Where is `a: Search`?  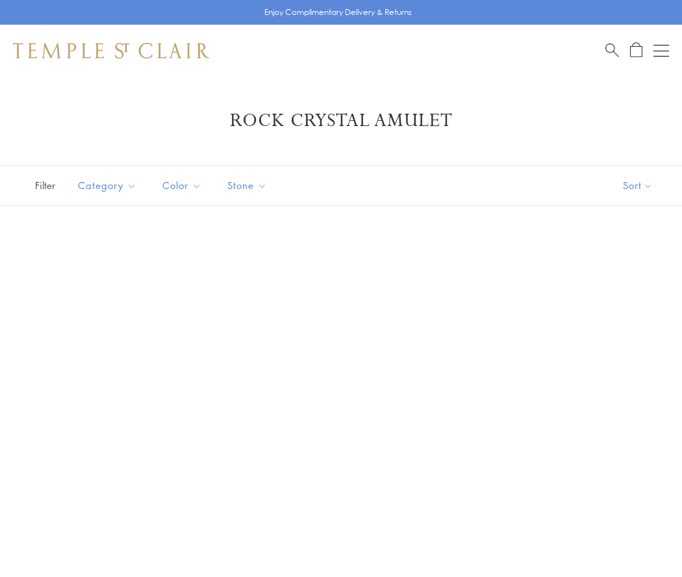
a: Search is located at coordinates (612, 50).